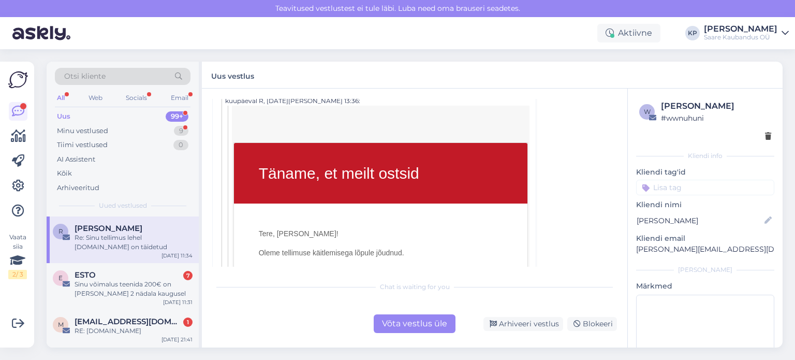 This screenshot has width=795, height=360. Describe the element at coordinates (136, 98) in the screenshot. I see `div: Socials` at that location.